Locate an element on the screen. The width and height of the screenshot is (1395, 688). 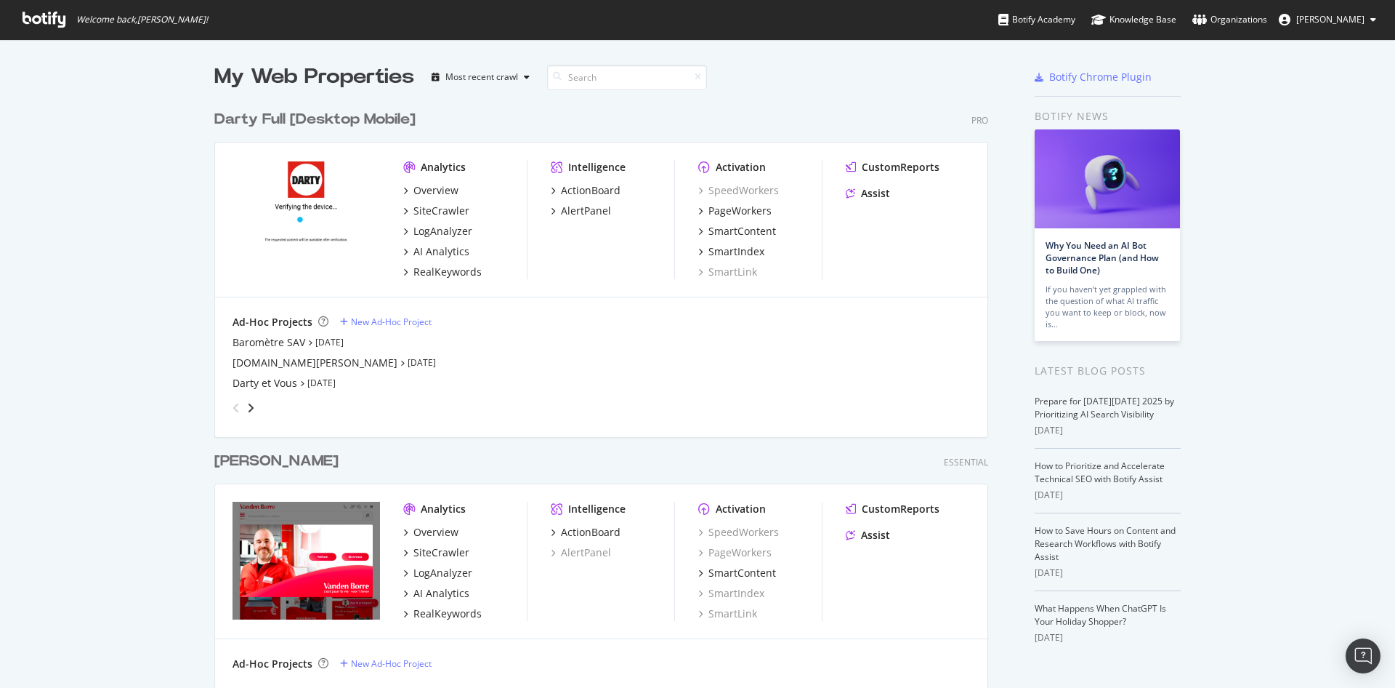
div: Overview is located at coordinates (436, 532).